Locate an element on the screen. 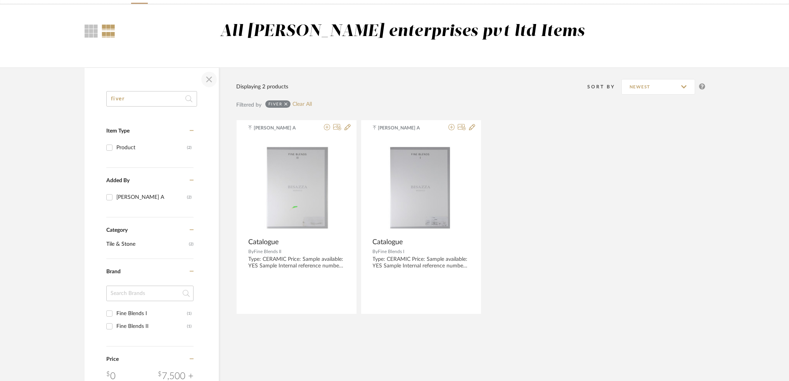 This screenshot has width=789, height=381. div: Type: CERAMIC Price: Sample available: YES Sample Internal reference number: TS-CM-CT-09 Stock av... is located at coordinates (296, 263).